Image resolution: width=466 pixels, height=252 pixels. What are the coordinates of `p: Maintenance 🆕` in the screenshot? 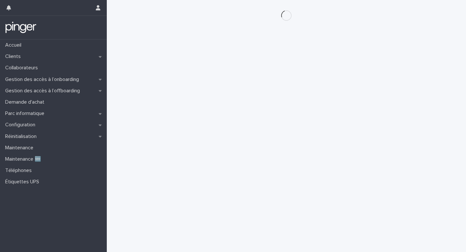 It's located at (24, 159).